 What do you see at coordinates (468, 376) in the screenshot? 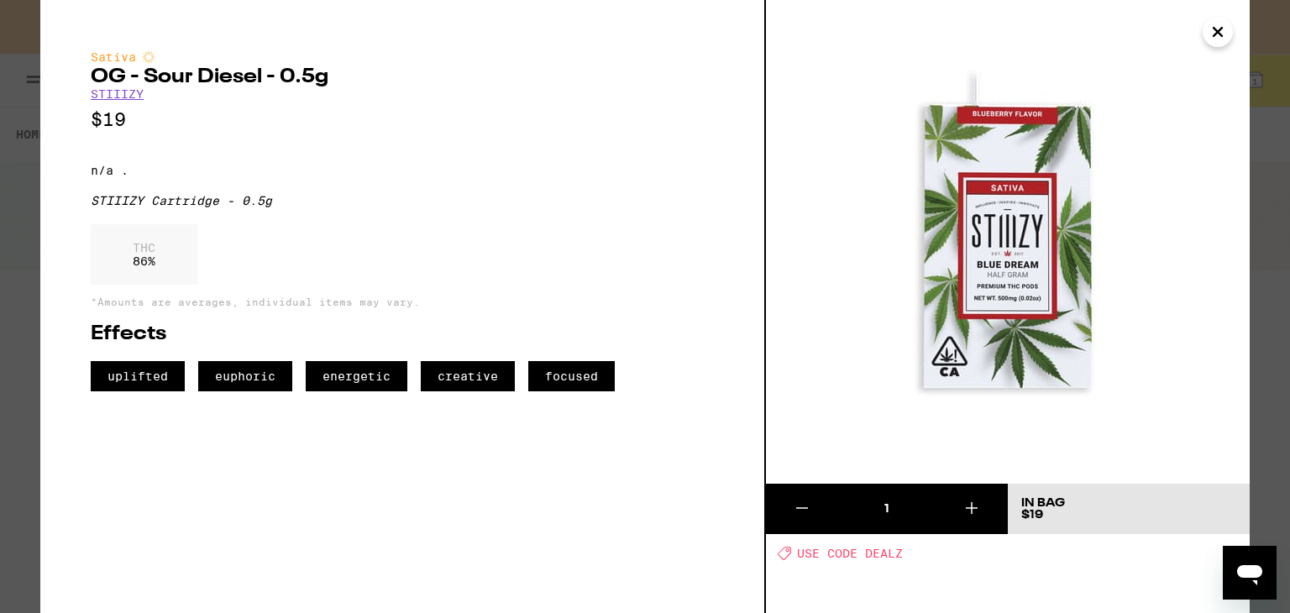
I see `span: creative` at bounding box center [468, 376].